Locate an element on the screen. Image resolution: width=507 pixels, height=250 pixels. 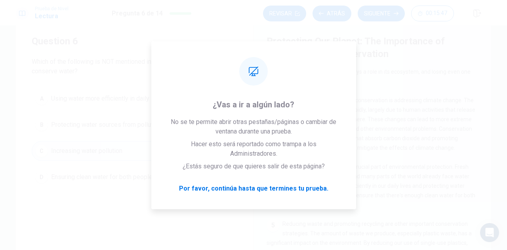
span: Using water more efficiently in daily life is located at coordinates (105, 99).